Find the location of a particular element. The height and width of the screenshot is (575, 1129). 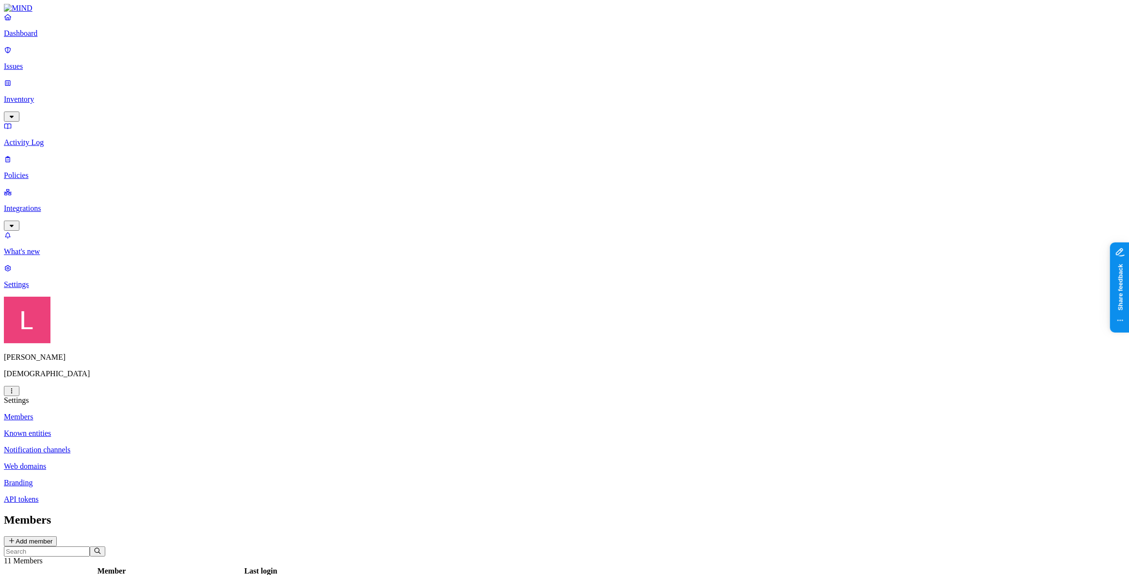

a: Known entities is located at coordinates (564, 434).